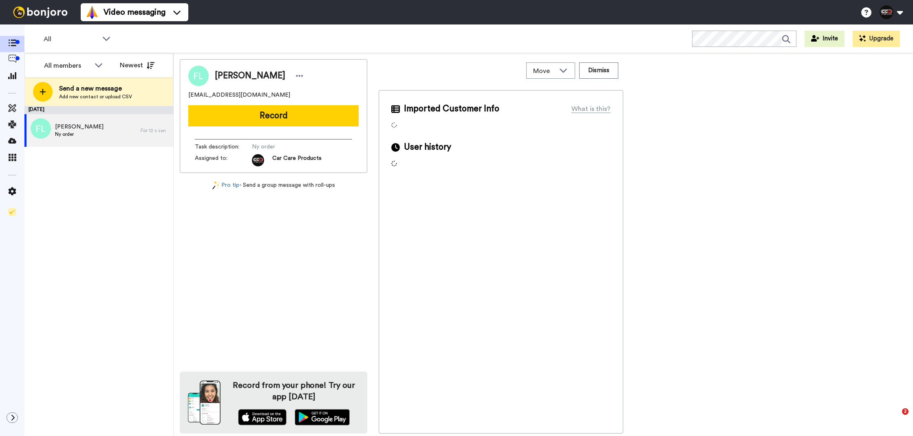  Describe the element at coordinates (226, 185) in the screenshot. I see `a: Pro tip` at that location.